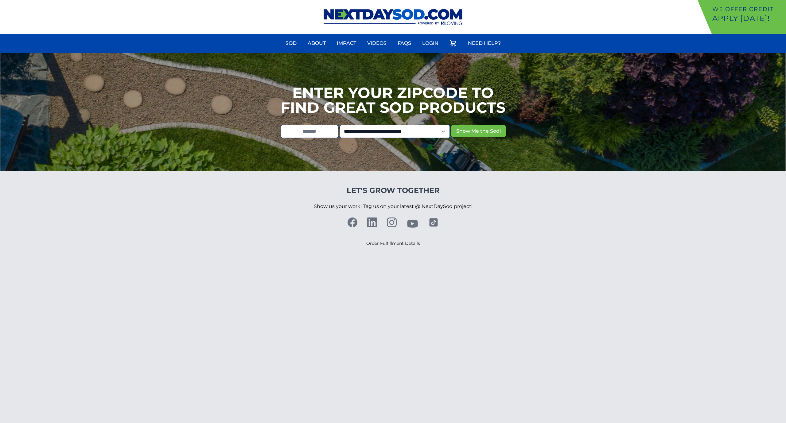 Image resolution: width=786 pixels, height=423 pixels. Describe the element at coordinates (317, 43) in the screenshot. I see `a: About` at that location.